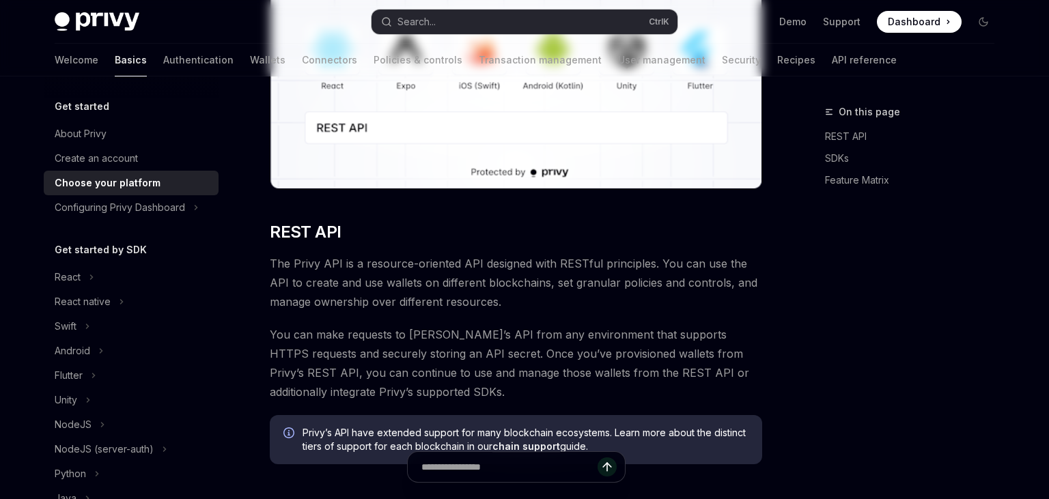 The image size is (1049, 499). Describe the element at coordinates (662, 60) in the screenshot. I see `a: User management` at that location.